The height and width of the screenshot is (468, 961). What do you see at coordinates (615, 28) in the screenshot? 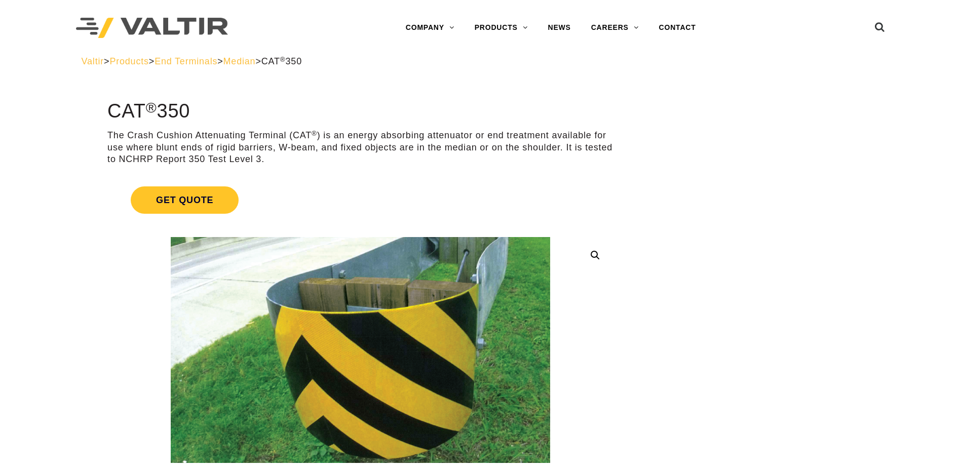
I see `a: CAREERS` at bounding box center [615, 28].